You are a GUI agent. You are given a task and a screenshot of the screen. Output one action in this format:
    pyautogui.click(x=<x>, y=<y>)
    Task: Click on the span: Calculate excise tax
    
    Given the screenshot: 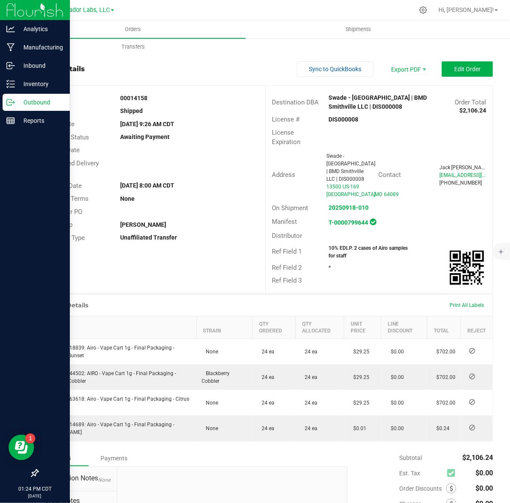 What is the action you would take?
    pyautogui.click(x=453, y=473)
    